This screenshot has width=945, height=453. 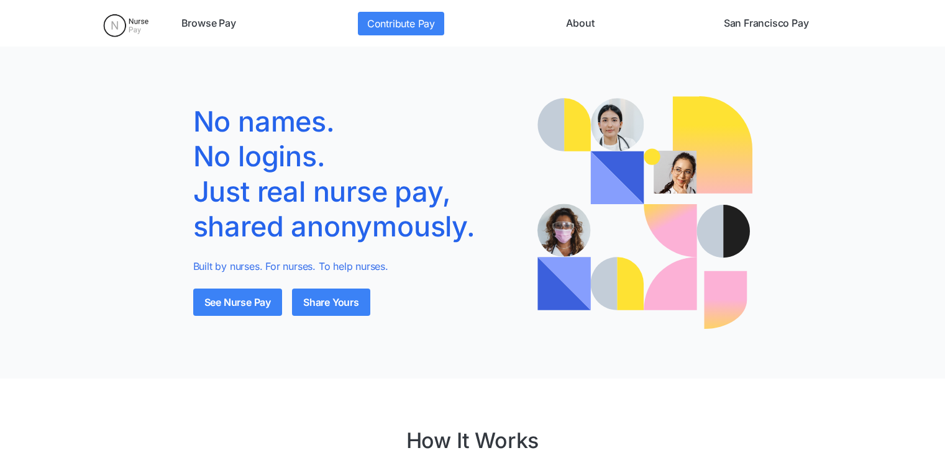 I want to click on a: Contribute Pay, so click(x=401, y=24).